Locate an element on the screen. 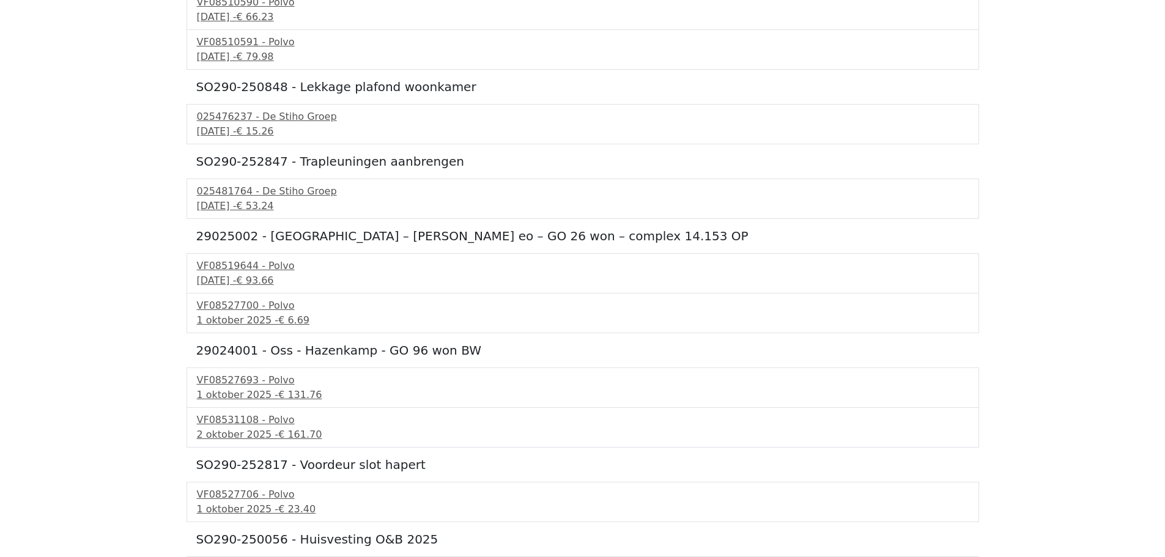  span: € 6.69 is located at coordinates (294, 320).